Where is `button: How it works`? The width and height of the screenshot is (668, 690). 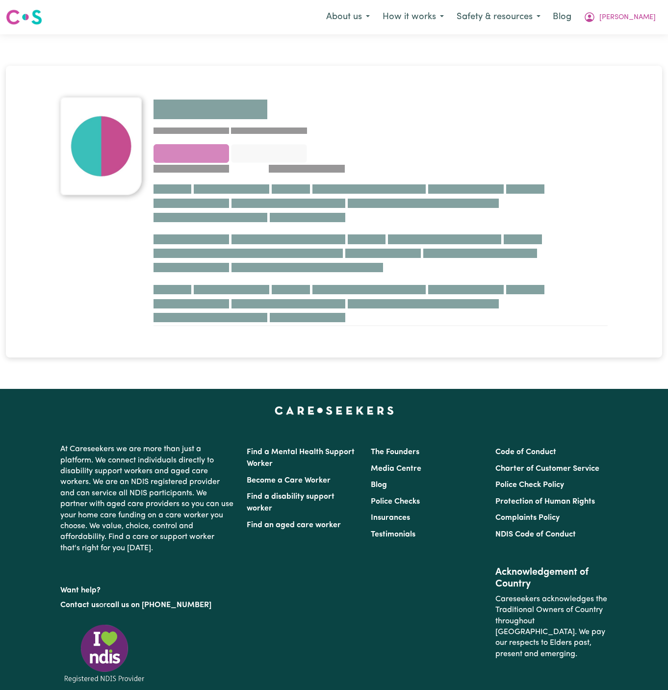 button: How it works is located at coordinates (413, 17).